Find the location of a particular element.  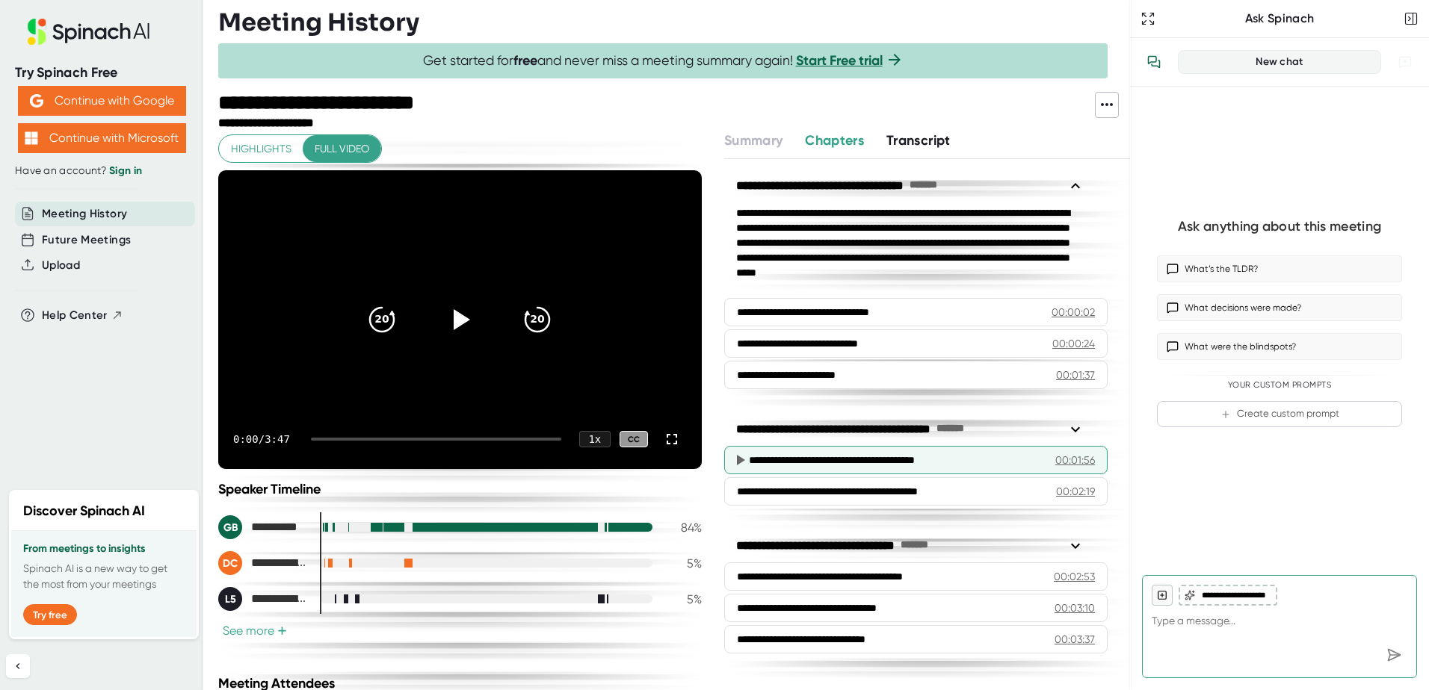

span: Meeting History is located at coordinates (84, 214).